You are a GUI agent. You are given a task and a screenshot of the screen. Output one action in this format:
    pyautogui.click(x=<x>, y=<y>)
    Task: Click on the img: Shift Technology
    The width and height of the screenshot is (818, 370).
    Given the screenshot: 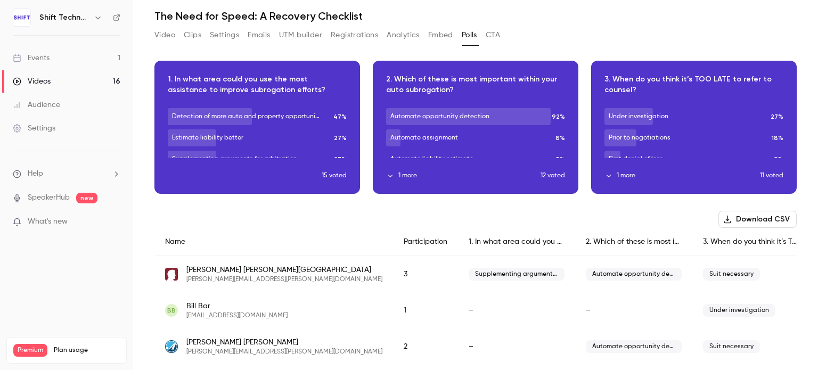 What is the action you would take?
    pyautogui.click(x=22, y=18)
    